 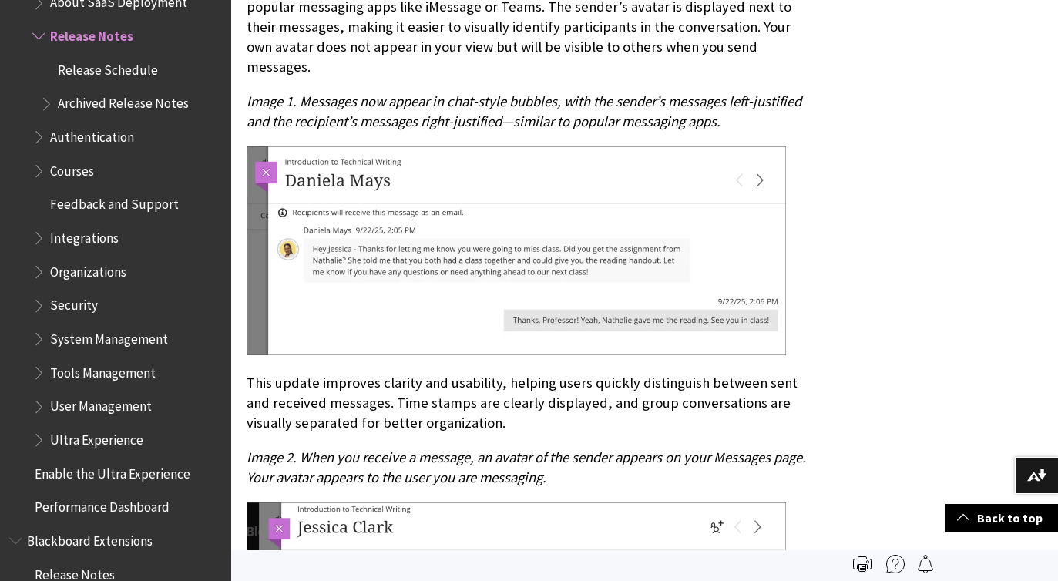 What do you see at coordinates (524, 111) in the screenshot?
I see `span: Image 1. Messages now appear in chat-style bubbles, with the sender’s messages left-justified and...` at bounding box center [524, 111].